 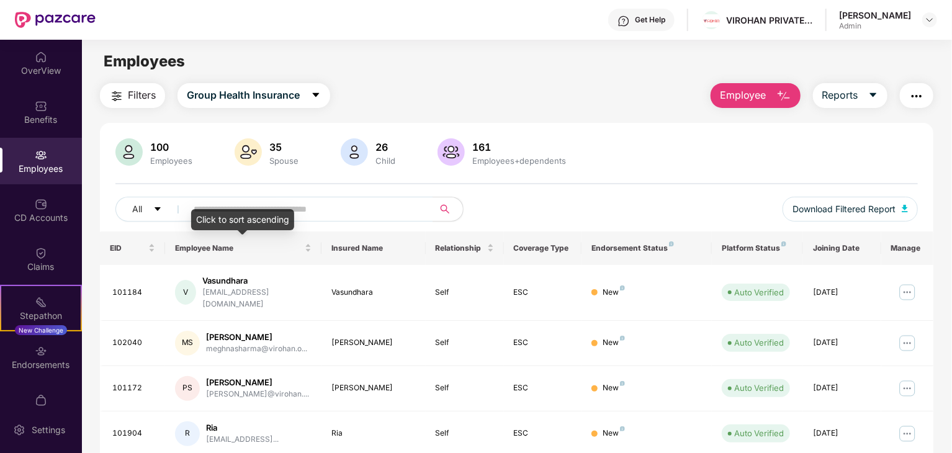 I want to click on button: Employee, so click(x=755, y=96).